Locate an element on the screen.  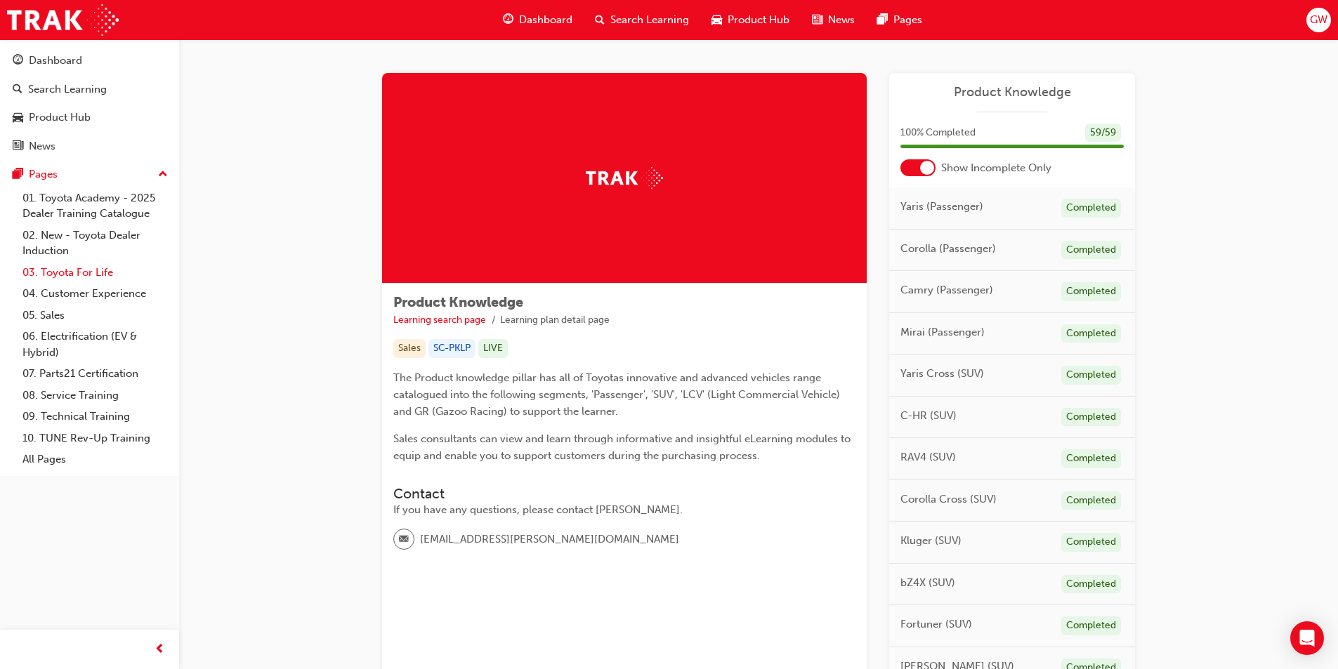
span: The Product knowledge pillar has all of Toyotas innovative and advanced vehicles range catalogued... is located at coordinates (618, 395).